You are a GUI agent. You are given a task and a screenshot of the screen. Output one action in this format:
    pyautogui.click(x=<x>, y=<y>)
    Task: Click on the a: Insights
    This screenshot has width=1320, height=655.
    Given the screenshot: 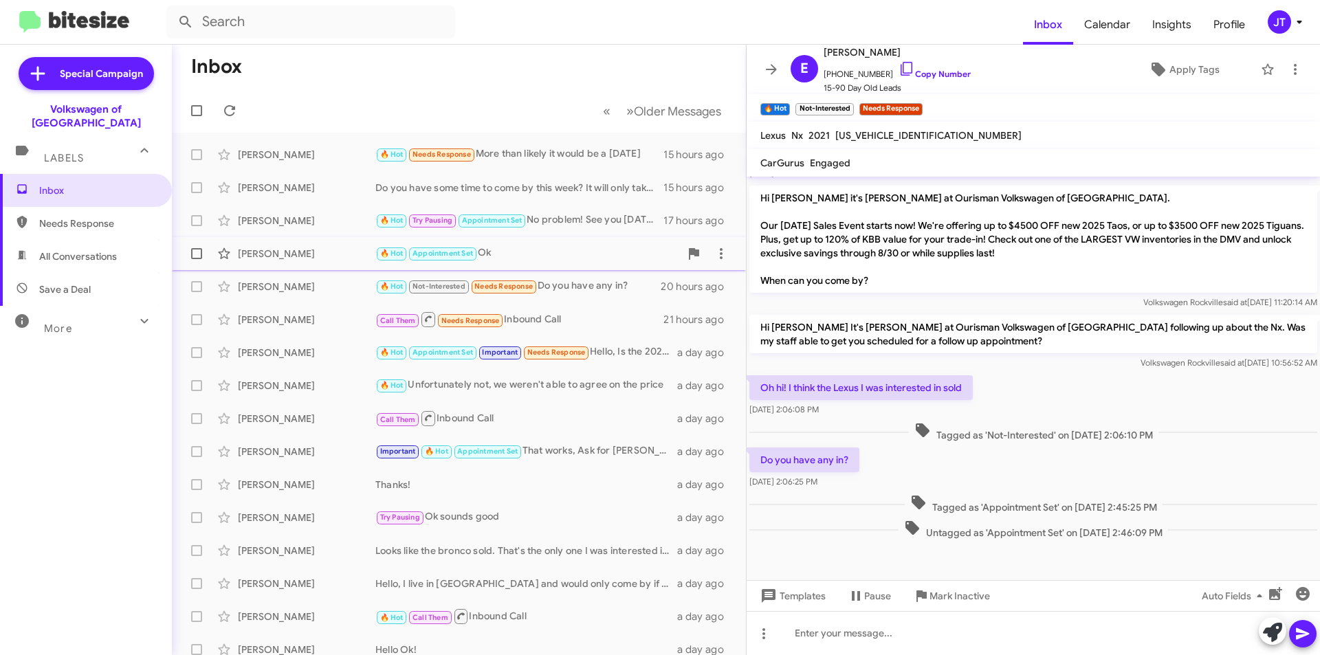 What is the action you would take?
    pyautogui.click(x=1171, y=25)
    